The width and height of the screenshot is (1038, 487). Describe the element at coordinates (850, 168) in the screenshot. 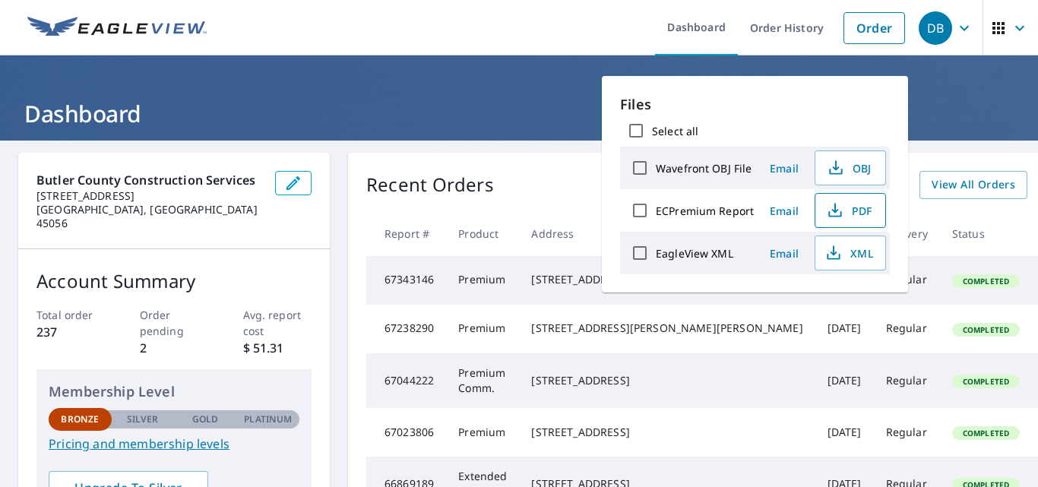

I see `button: OBJ` at that location.